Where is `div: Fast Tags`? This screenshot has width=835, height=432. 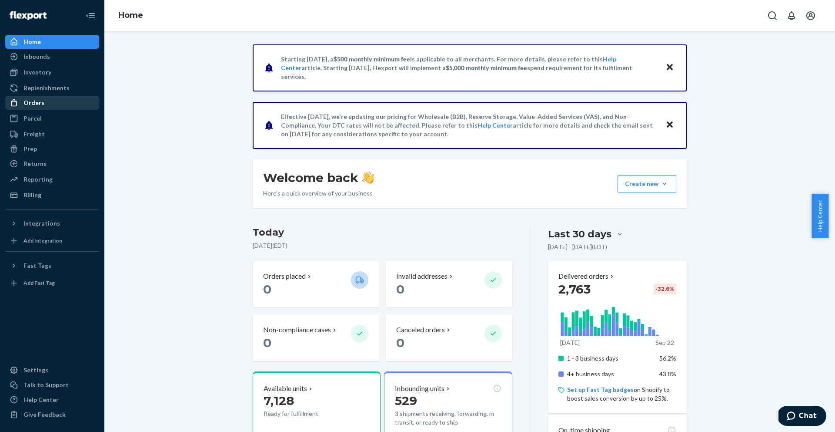
div: Fast Tags is located at coordinates (37, 265).